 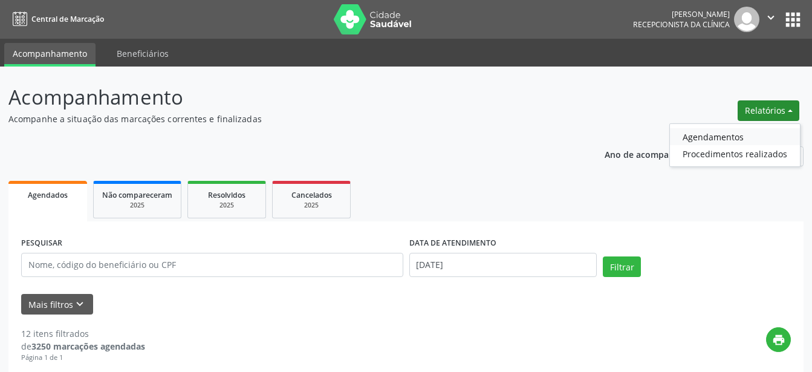 I want to click on button: Relatórios, so click(x=769, y=111).